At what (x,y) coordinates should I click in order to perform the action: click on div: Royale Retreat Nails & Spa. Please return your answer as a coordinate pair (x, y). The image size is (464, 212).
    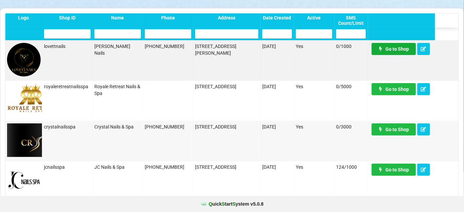
    Looking at the image, I should click on (117, 90).